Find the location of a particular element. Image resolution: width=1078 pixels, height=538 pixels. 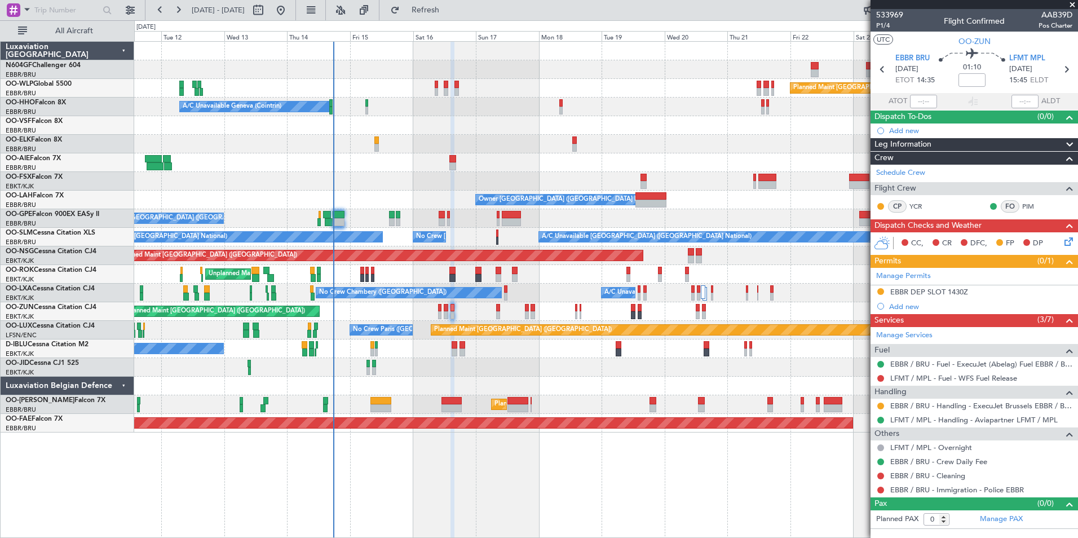

a: OO-HHOFalcon 8X is located at coordinates (36, 103).